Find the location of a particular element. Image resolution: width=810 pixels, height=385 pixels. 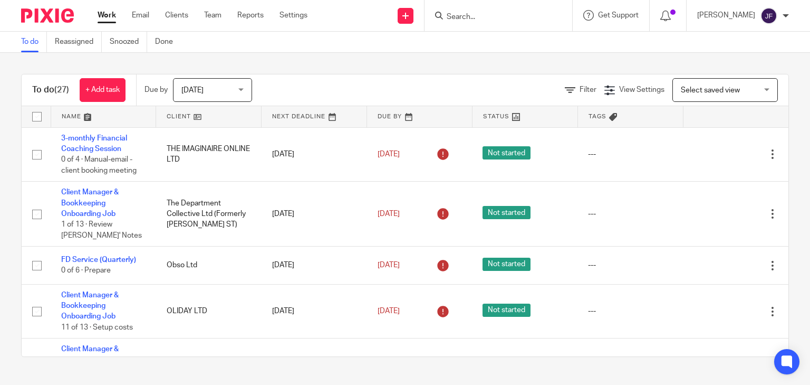

a: Clients is located at coordinates (177, 15).